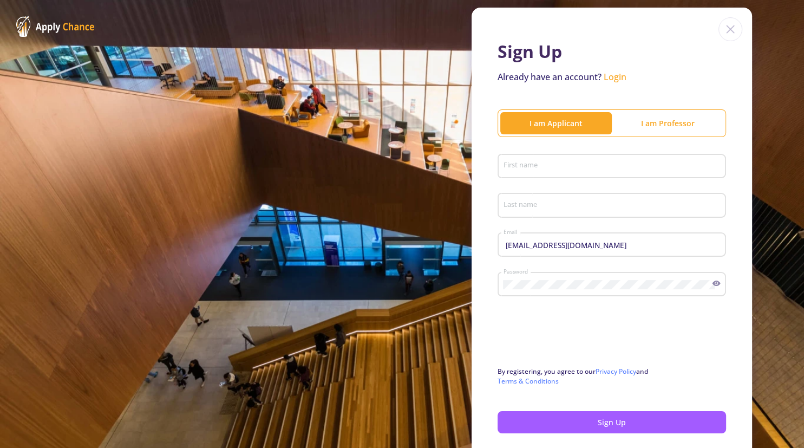 This screenshot has width=804, height=448. I want to click on a: Privacy Policy, so click(616, 371).